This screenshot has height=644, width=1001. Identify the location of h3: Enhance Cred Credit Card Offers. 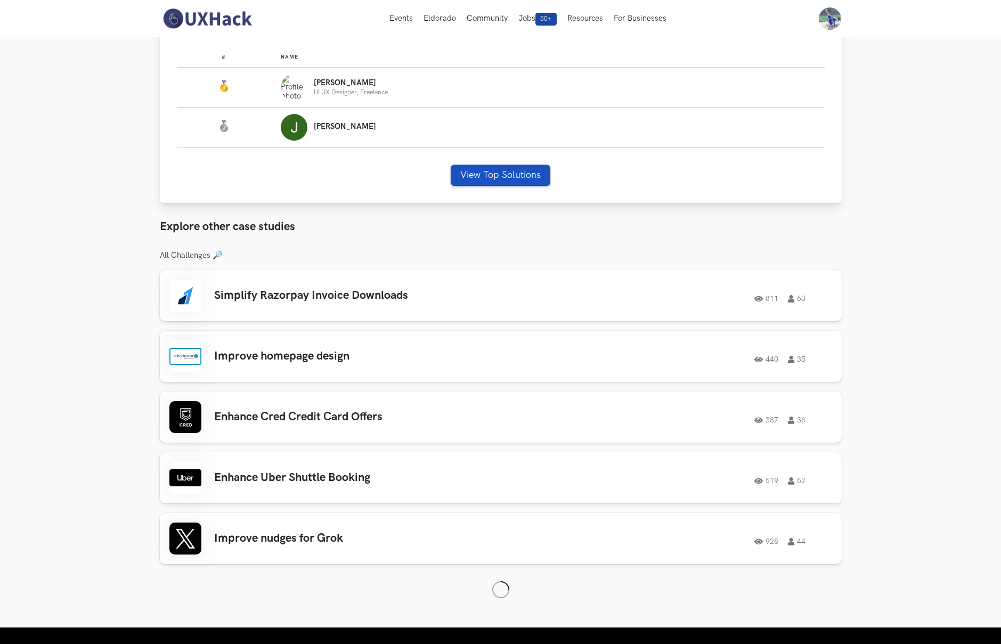
(365, 417).